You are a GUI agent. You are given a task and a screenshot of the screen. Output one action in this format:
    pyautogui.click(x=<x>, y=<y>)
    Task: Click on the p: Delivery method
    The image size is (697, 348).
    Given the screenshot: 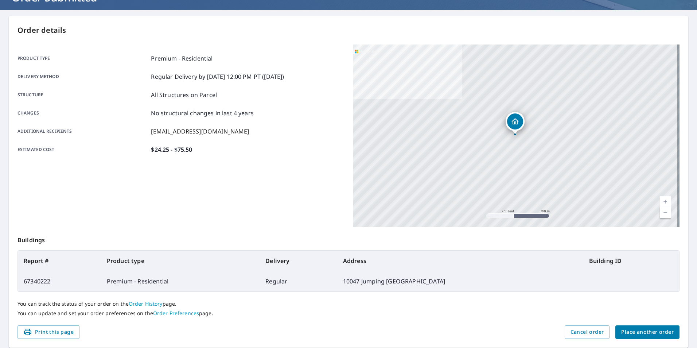 What is the action you would take?
    pyautogui.click(x=83, y=77)
    